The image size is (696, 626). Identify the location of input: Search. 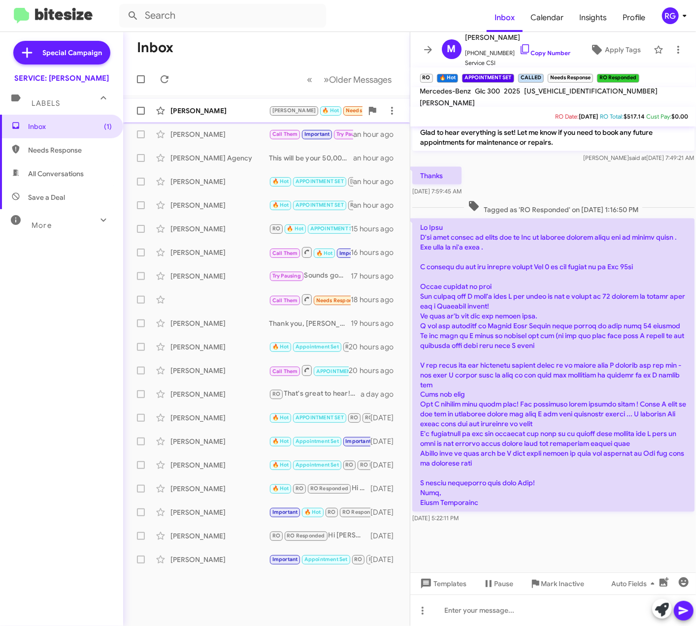
(223, 16).